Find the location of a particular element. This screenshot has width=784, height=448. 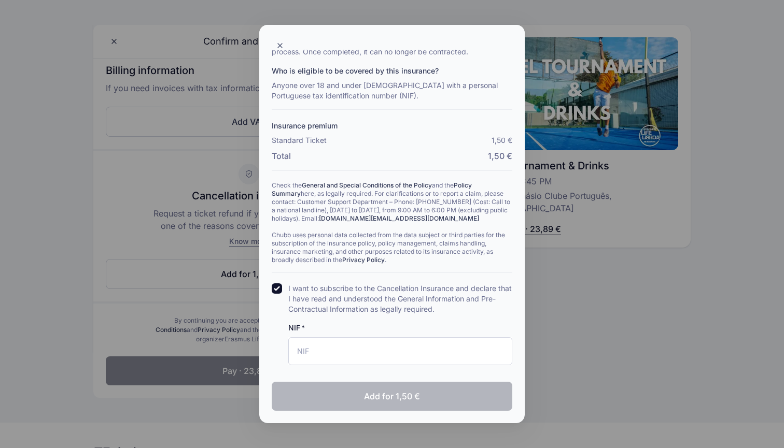

p: Insurance premium is located at coordinates (392, 125).